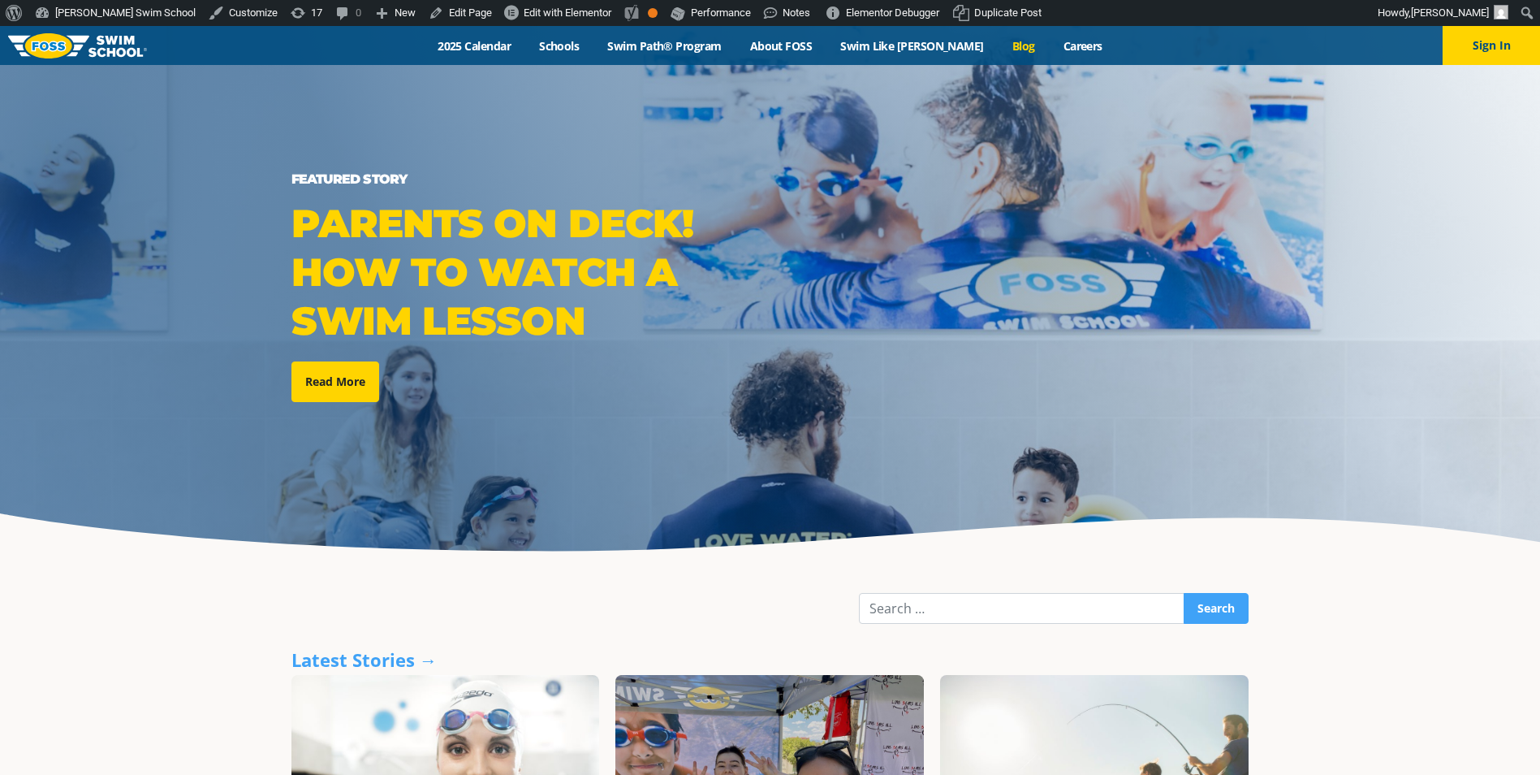 The width and height of the screenshot is (1540, 775). What do you see at coordinates (1491, 45) in the screenshot?
I see `button: Sign In` at bounding box center [1491, 45].